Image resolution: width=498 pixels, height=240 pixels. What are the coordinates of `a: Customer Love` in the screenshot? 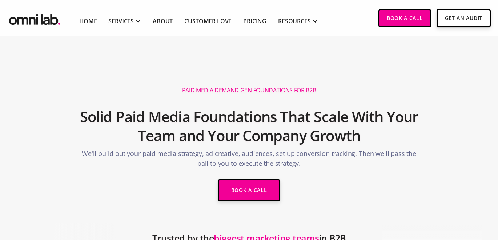 It's located at (208, 21).